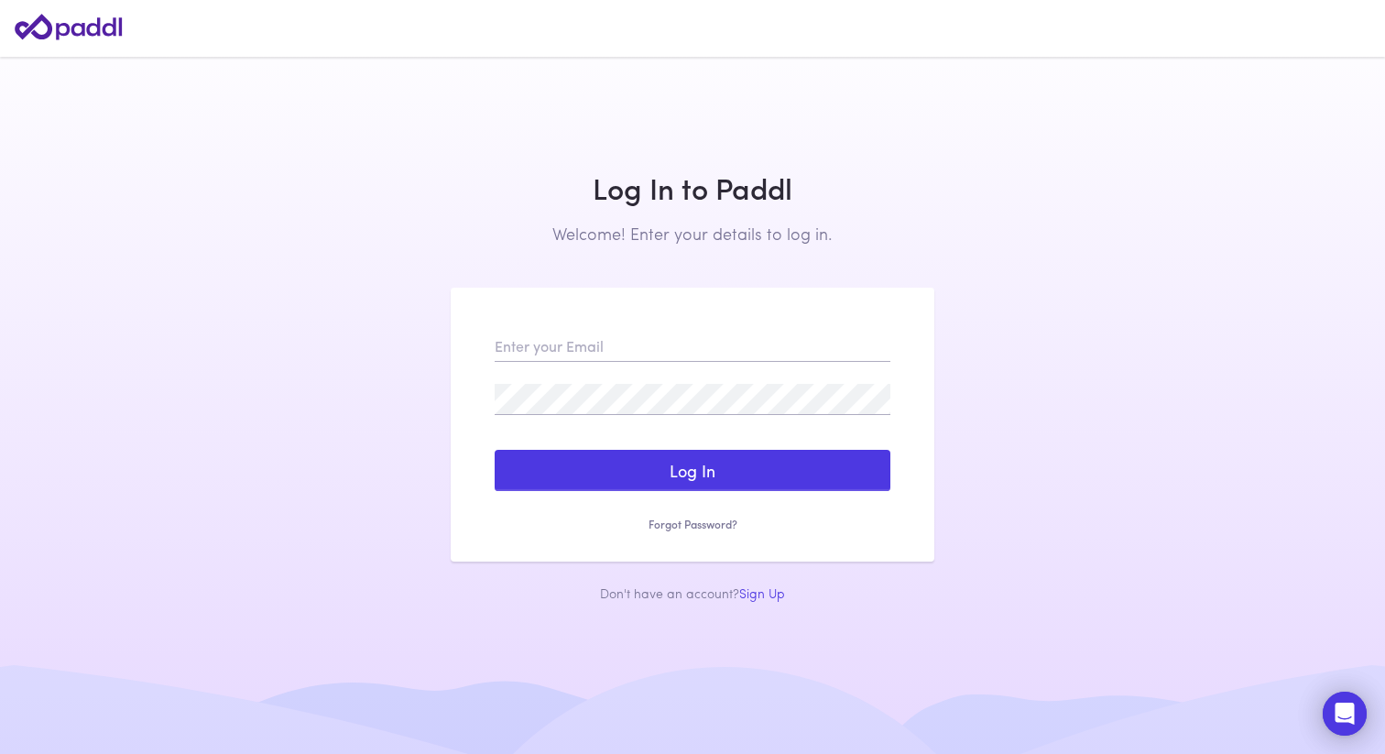 The height and width of the screenshot is (754, 1385). I want to click on input: Enter your Email, so click(692, 346).